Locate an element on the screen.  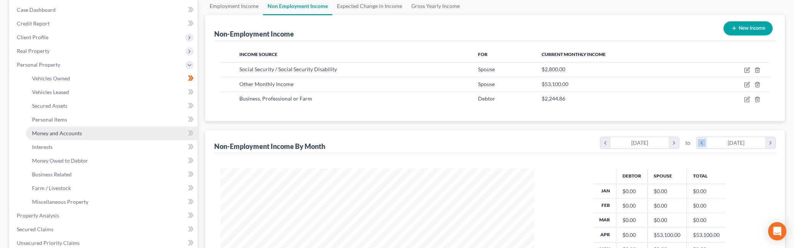
span: Interests is located at coordinates (42, 147).